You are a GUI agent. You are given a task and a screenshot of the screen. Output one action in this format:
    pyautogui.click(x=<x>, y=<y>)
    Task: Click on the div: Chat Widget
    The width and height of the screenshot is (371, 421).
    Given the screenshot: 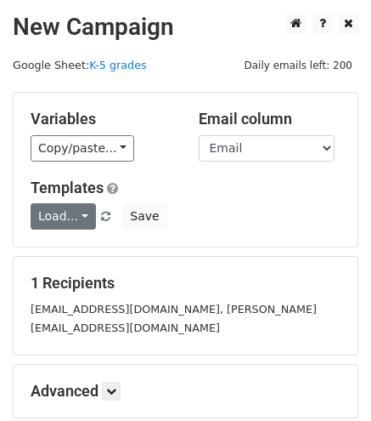 What is the action you would take?
    pyautogui.click(x=329, y=380)
    